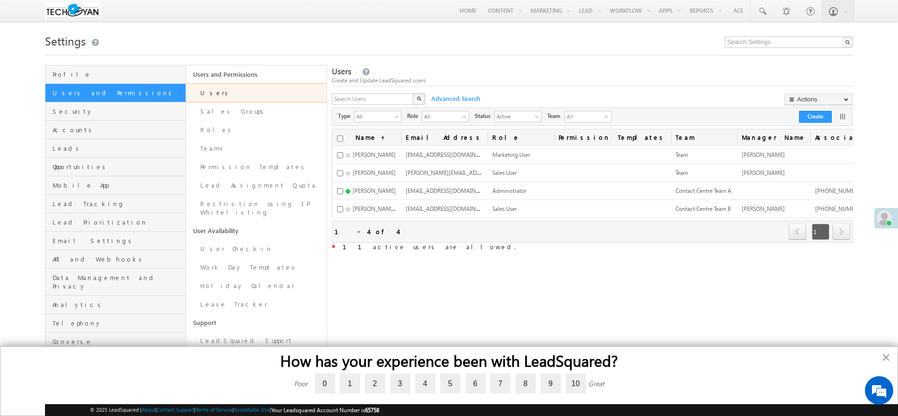 The width and height of the screenshot is (898, 416). Describe the element at coordinates (118, 111) in the screenshot. I see `span: Security` at that location.